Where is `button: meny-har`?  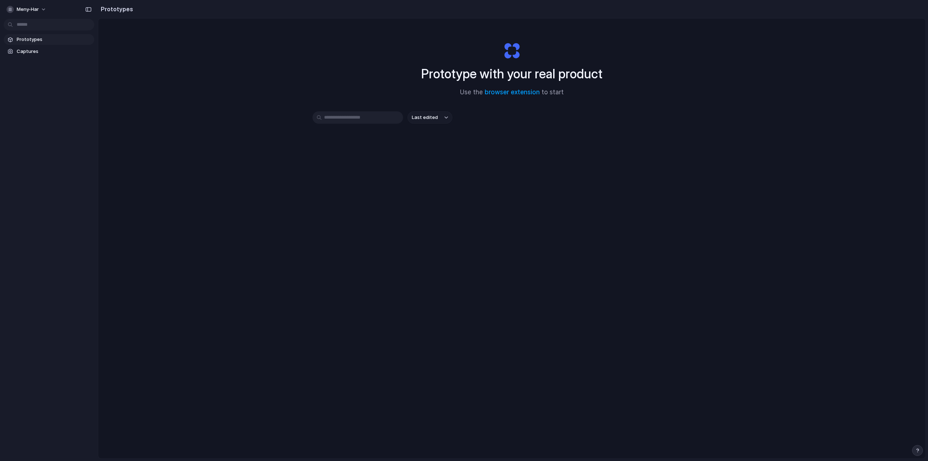 button: meny-har is located at coordinates (27, 9).